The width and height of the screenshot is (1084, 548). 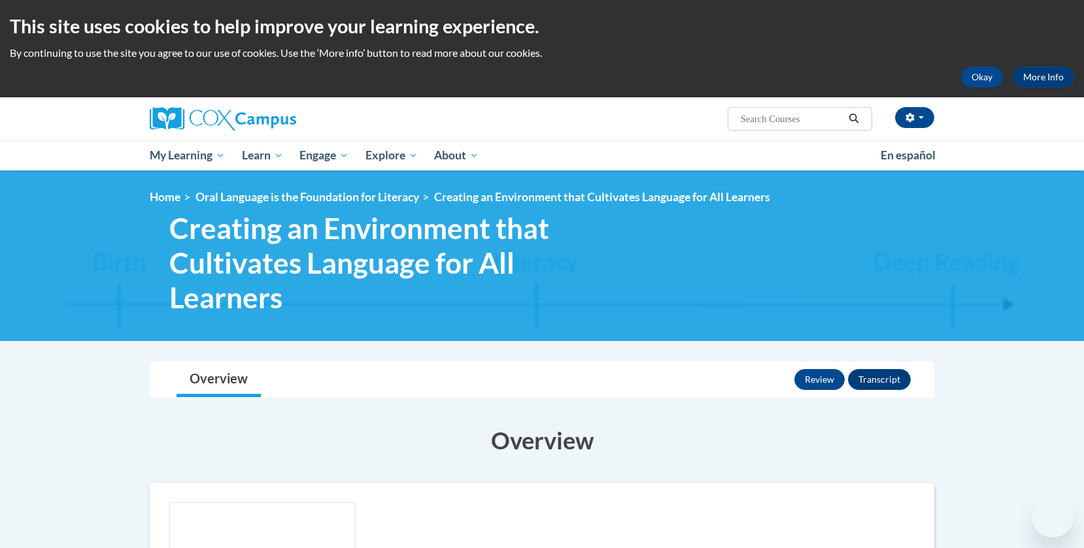 What do you see at coordinates (542, 156) in the screenshot?
I see `div: Main menu` at bounding box center [542, 156].